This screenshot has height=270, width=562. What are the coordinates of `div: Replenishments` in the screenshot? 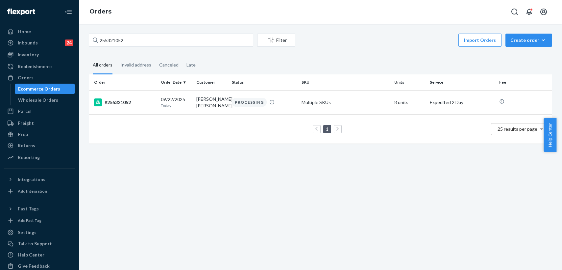 It's located at (35, 66).